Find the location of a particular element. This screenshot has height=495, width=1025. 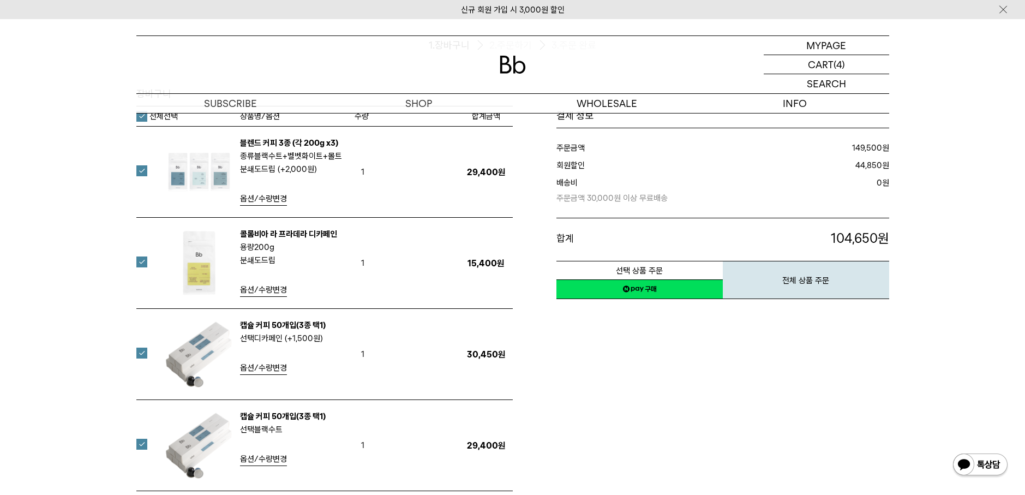

strong: 44,850 is located at coordinates (868, 165).